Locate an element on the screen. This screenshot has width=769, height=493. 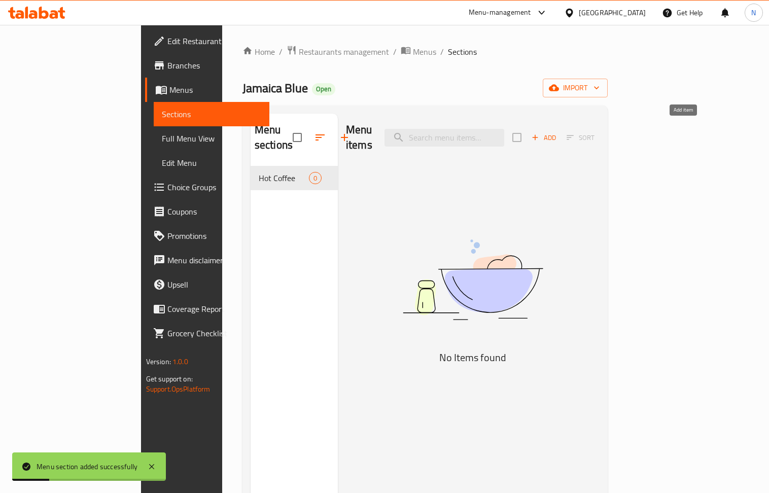
button: import is located at coordinates (575, 88).